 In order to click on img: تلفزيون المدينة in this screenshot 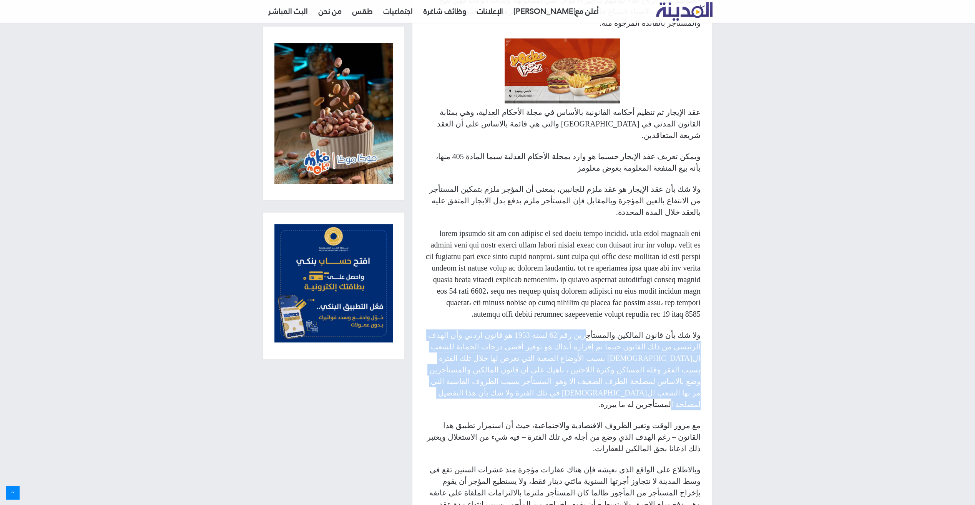, I will do `click(684, 11)`.